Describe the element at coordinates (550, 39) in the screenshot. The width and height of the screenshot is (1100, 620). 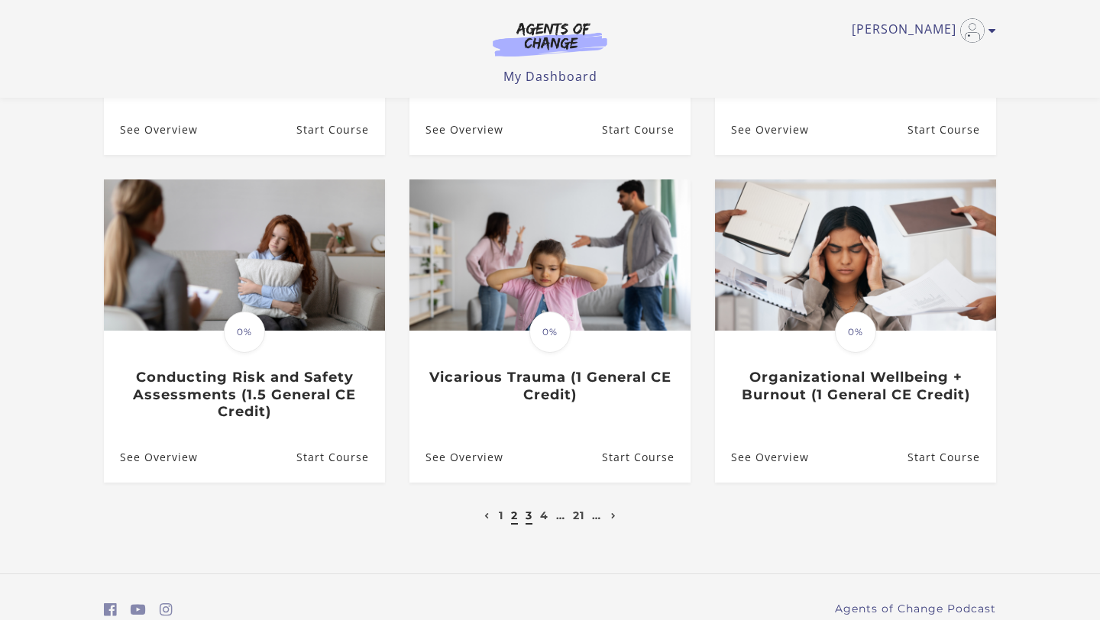
I see `img: Agents of Change Logo` at that location.